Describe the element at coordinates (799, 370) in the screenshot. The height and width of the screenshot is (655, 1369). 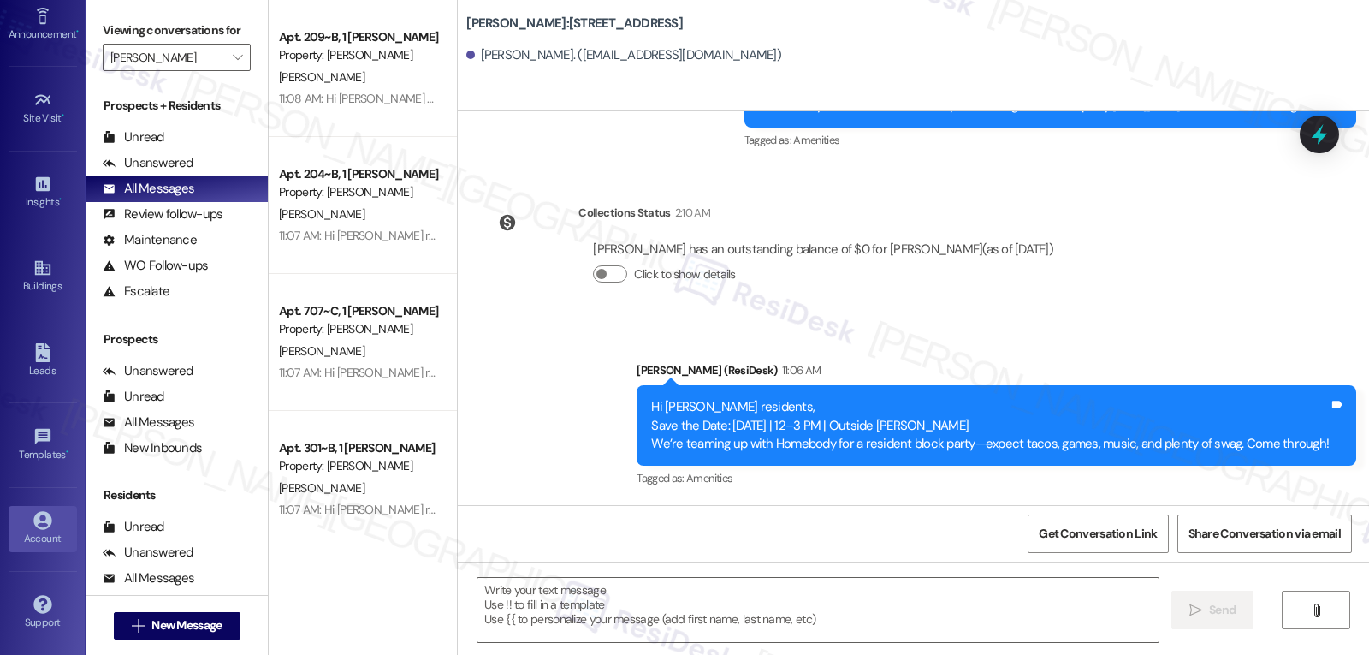
I see `div: 11:06 AM` at that location.